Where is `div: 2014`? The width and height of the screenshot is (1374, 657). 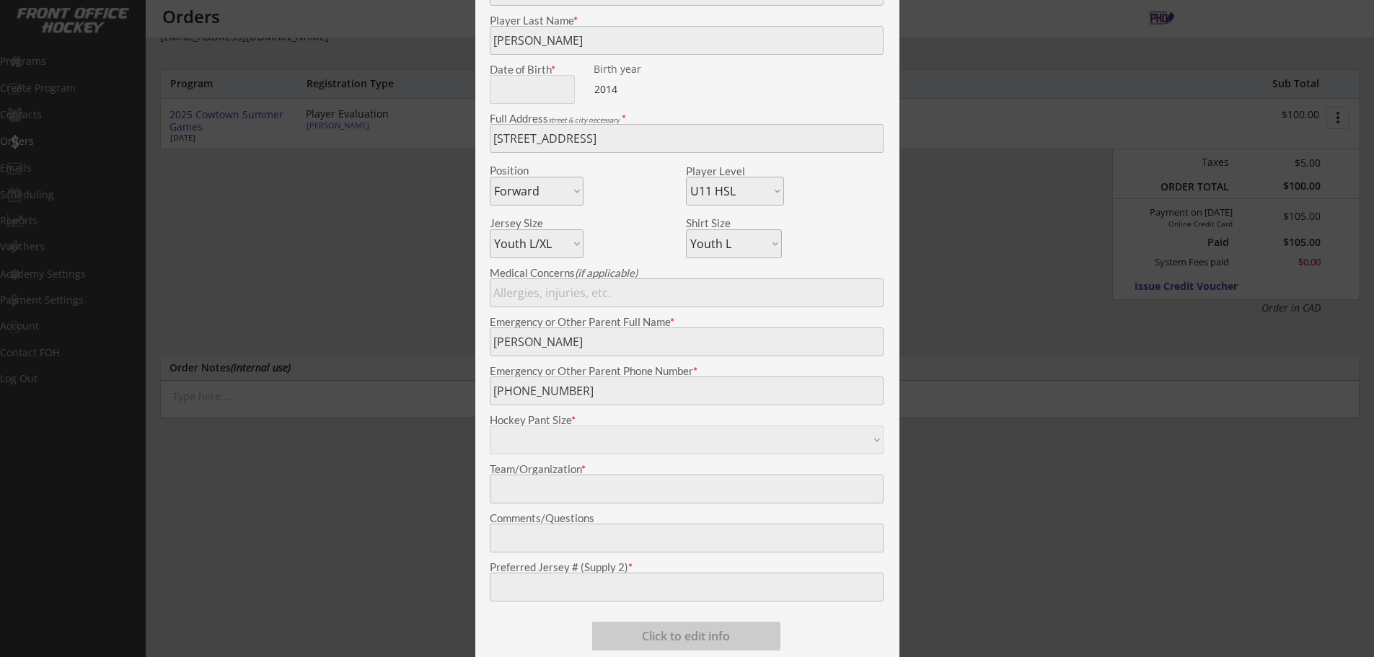
div: 2014 is located at coordinates (639, 89).